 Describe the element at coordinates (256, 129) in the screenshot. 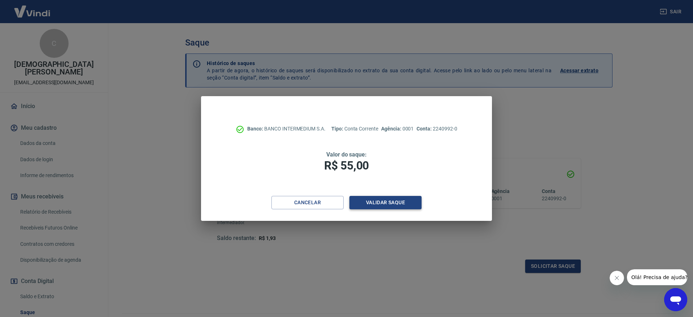

I see `span: Banco:` at that location.